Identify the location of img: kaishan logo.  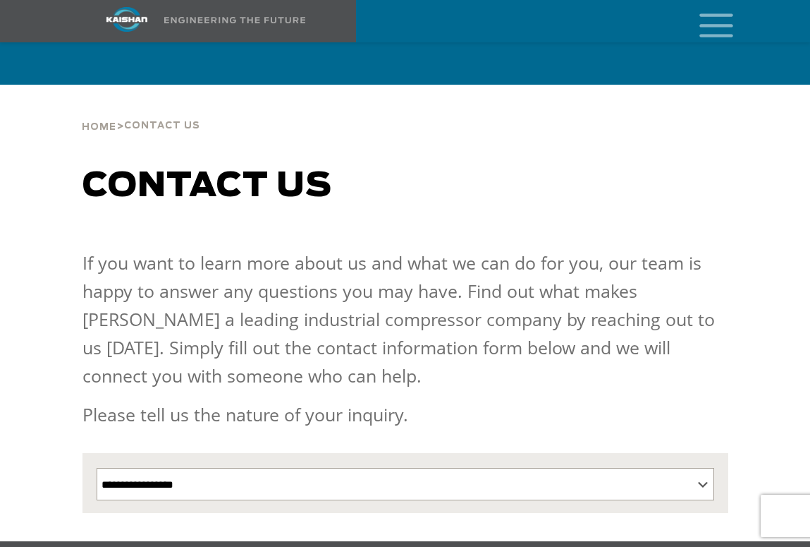
(127, 19).